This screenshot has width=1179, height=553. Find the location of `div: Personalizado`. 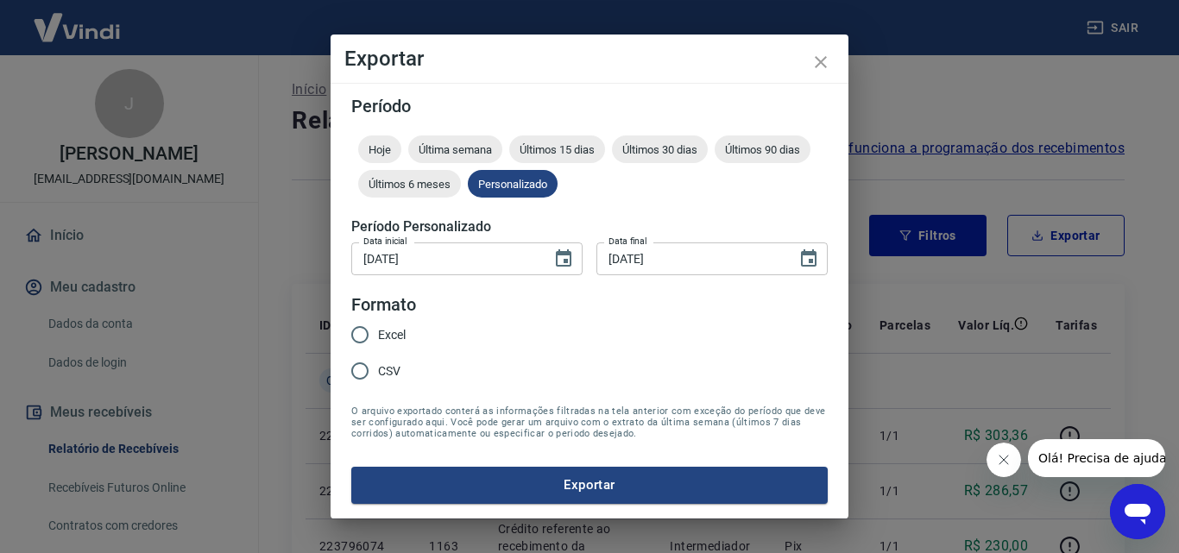

div: Personalizado is located at coordinates (513, 184).